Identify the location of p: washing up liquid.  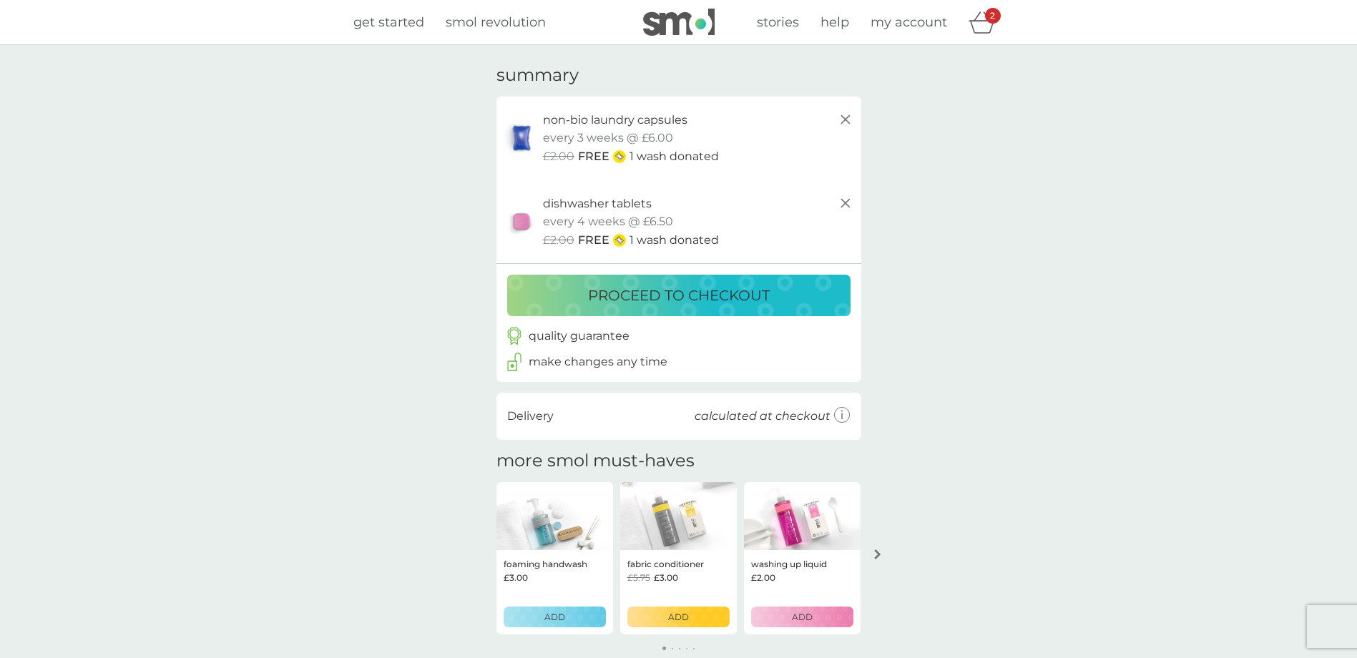
(789, 564).